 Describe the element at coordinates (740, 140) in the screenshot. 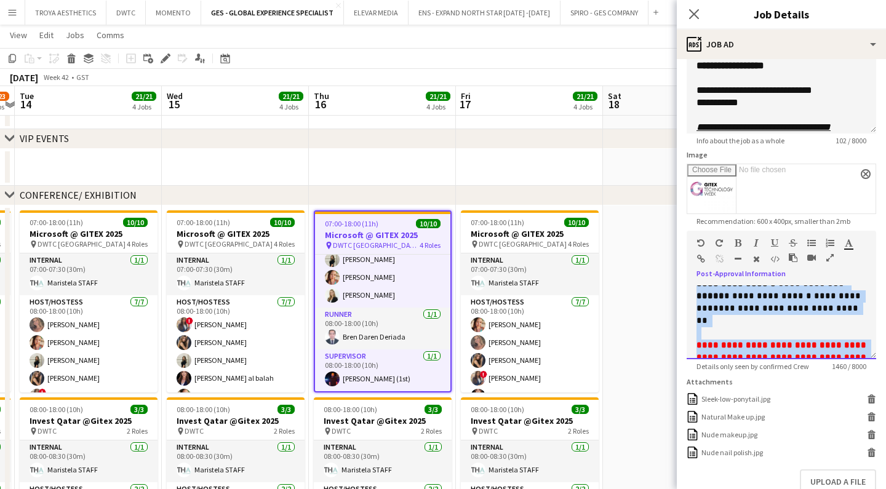

I see `span: Info about the job as a whole` at that location.